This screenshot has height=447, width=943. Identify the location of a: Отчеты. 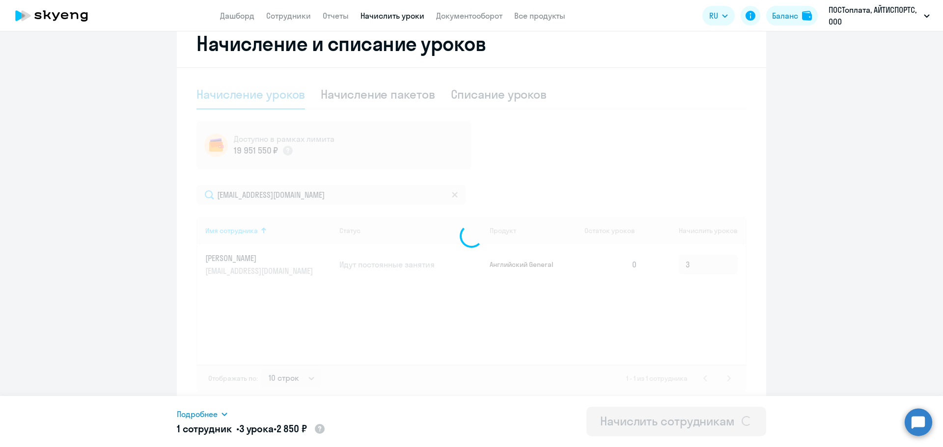
(335, 16).